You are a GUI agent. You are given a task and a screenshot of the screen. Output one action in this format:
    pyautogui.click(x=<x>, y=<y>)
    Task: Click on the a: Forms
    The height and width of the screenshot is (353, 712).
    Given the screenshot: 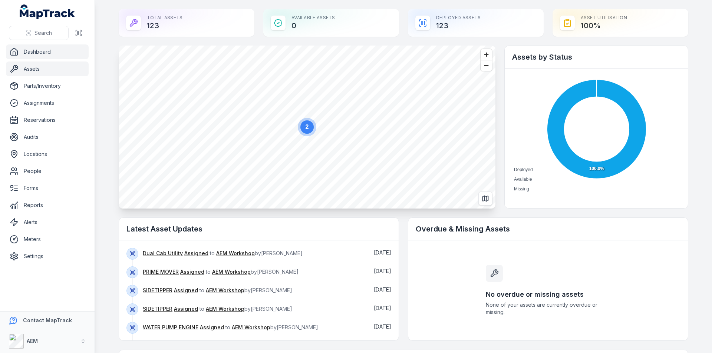 What is the action you would take?
    pyautogui.click(x=47, y=188)
    